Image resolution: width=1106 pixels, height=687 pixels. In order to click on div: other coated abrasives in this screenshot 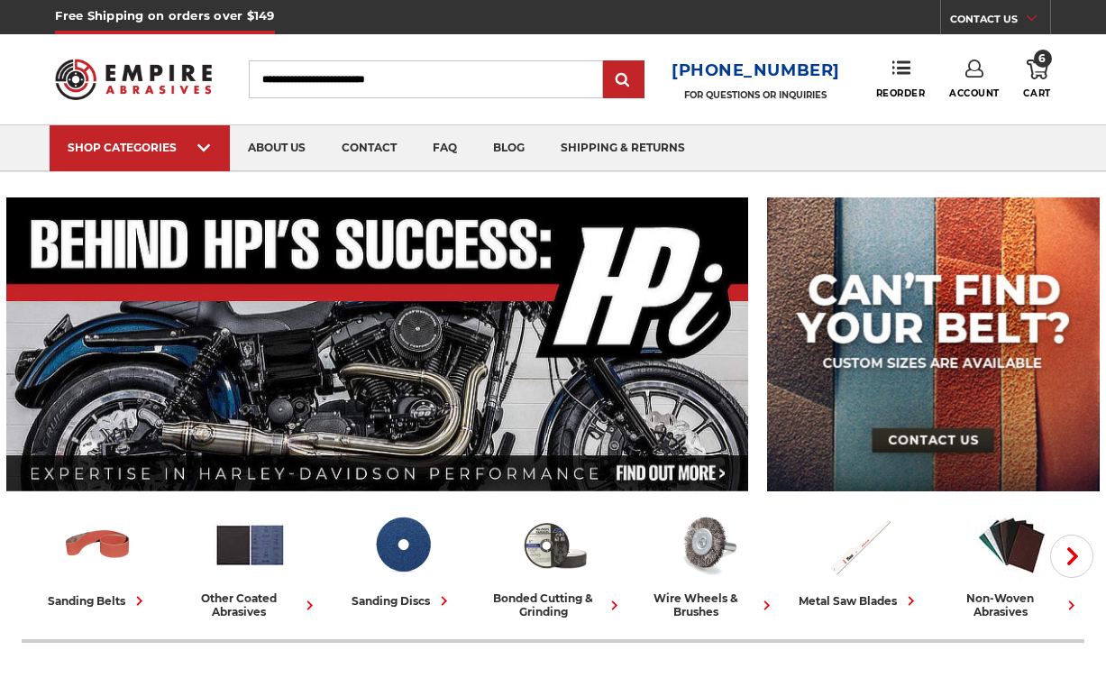, I will do `click(250, 605)`.